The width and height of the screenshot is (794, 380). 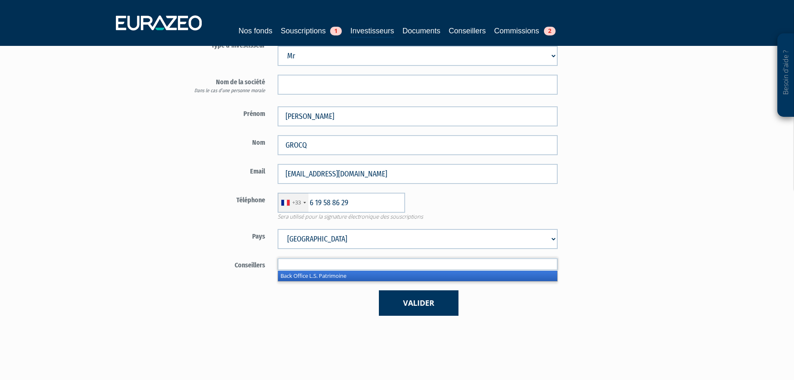 What do you see at coordinates (297, 202) in the screenshot?
I see `div: +33` at bounding box center [297, 202].